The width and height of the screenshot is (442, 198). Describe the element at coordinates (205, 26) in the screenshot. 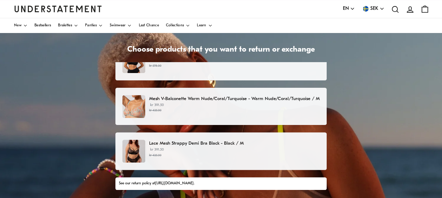

I see `a: Learn` at that location.